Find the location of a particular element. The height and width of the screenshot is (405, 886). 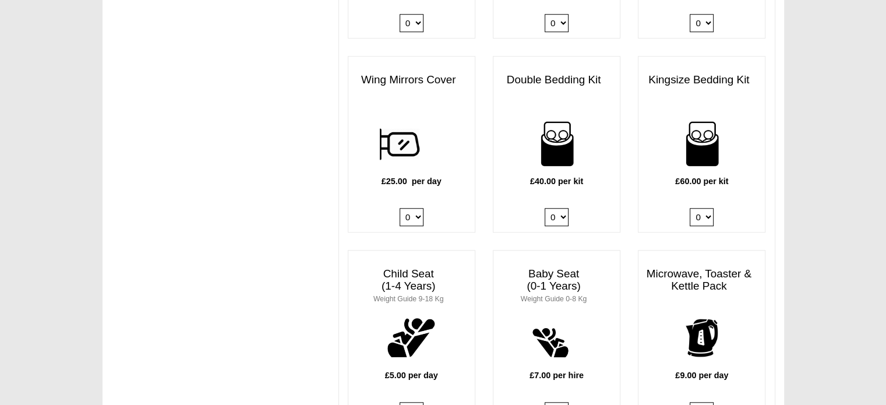

b: £60.00 per kit is located at coordinates (701, 181).